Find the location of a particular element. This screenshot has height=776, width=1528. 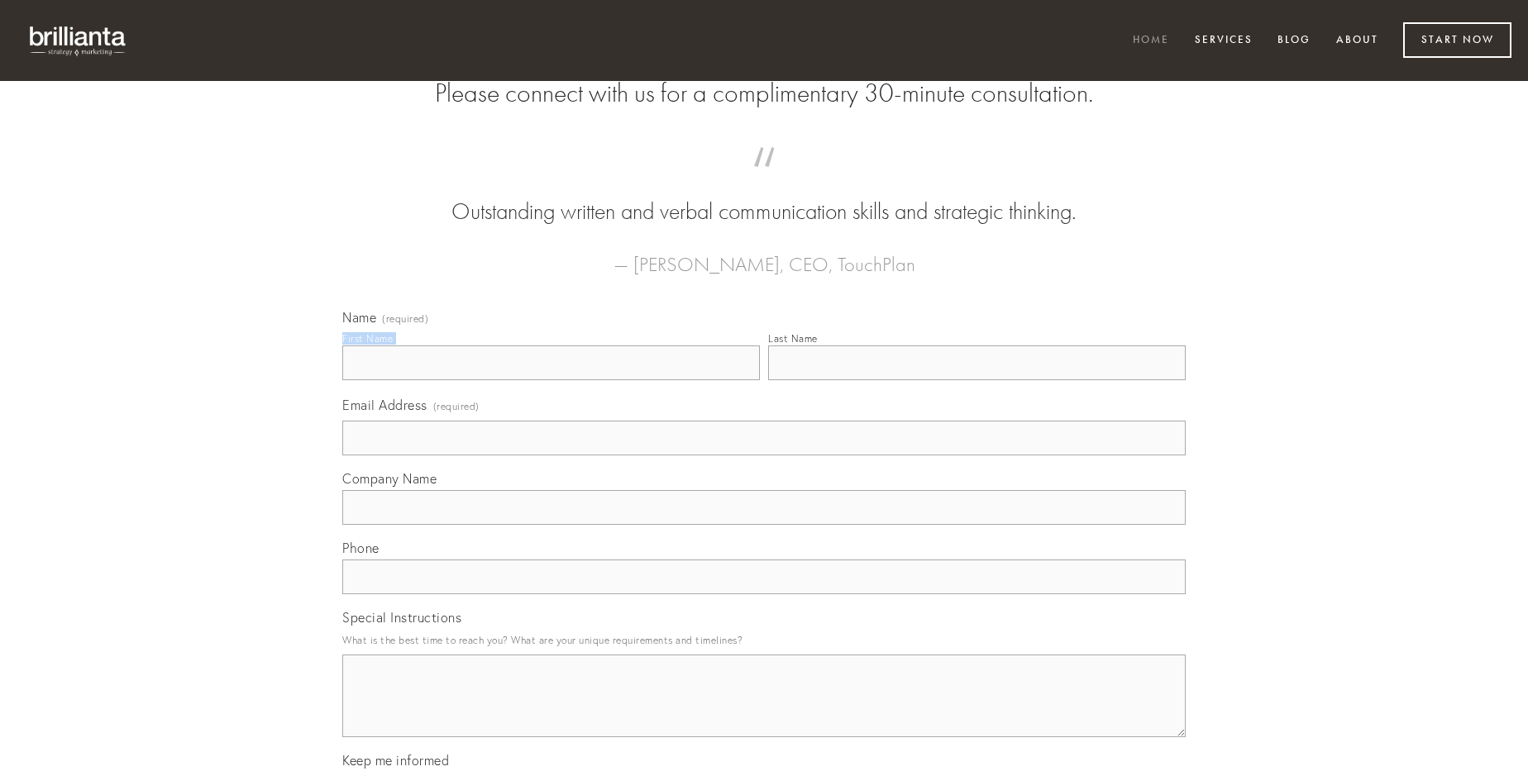

span: Keep me informed is located at coordinates (395, 761).